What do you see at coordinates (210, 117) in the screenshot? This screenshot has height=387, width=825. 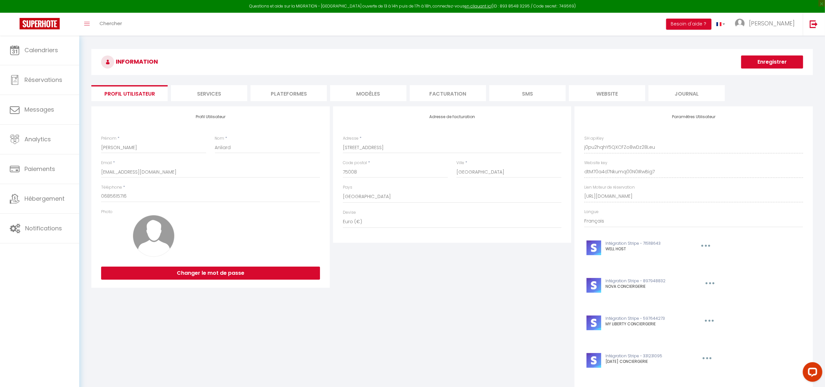 I see `h4: Profil Utilisateur` at bounding box center [210, 117].